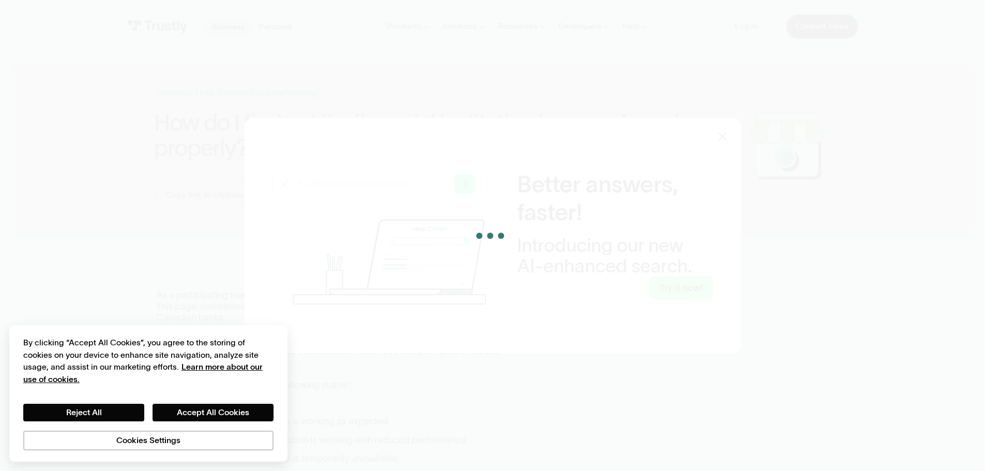 The image size is (985, 471). What do you see at coordinates (148, 393) in the screenshot?
I see `div: Cookie banner` at bounding box center [148, 393].